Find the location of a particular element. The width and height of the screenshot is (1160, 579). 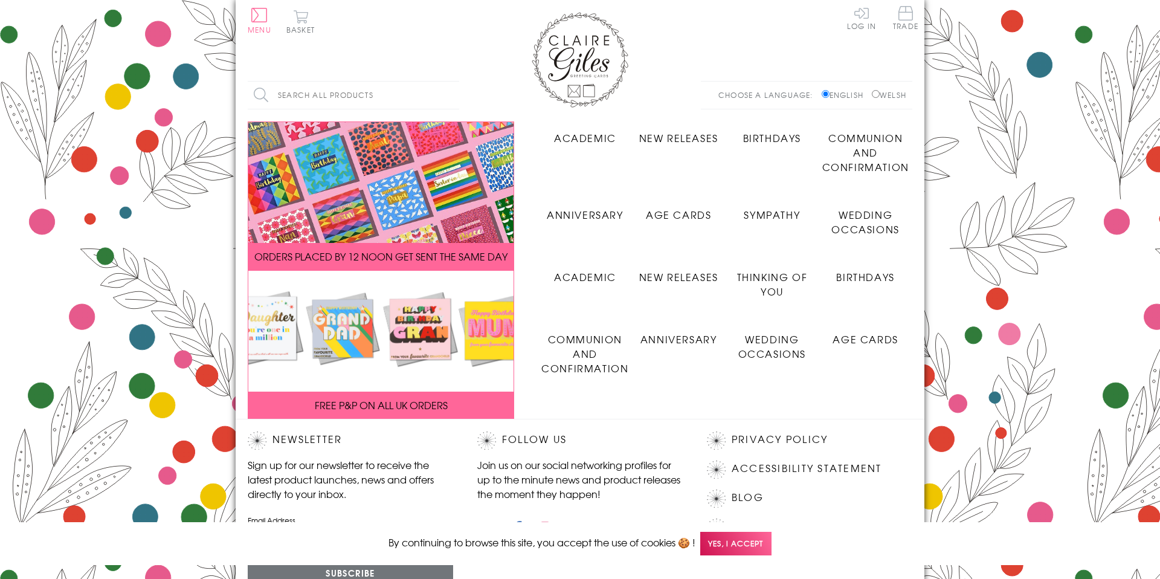

input: English is located at coordinates (825, 94).